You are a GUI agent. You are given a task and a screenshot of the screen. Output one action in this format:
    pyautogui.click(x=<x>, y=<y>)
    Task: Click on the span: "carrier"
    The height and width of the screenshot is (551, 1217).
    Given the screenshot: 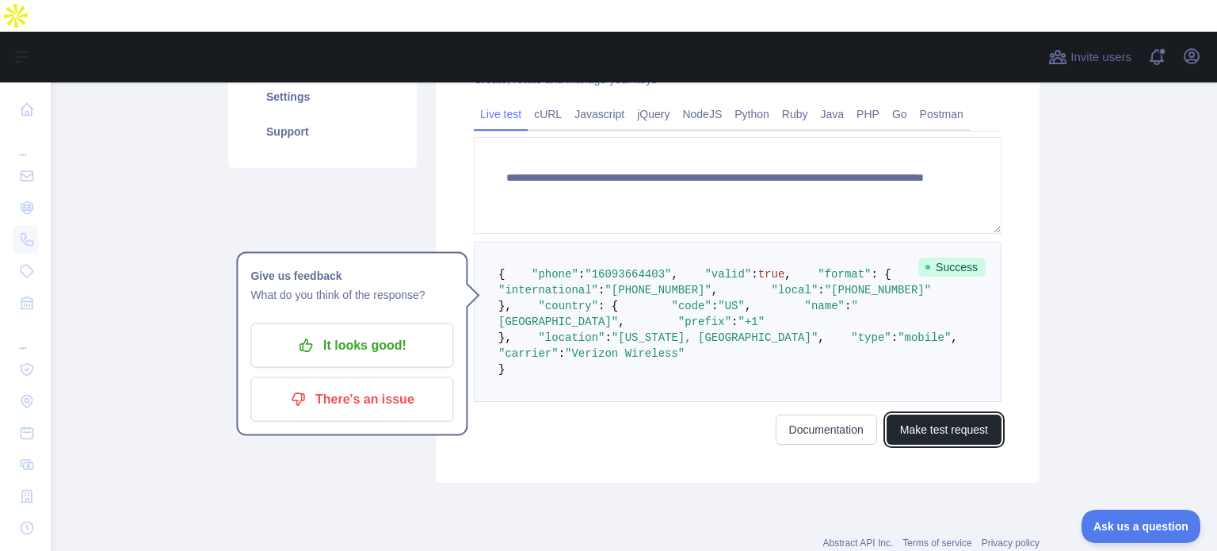 What is the action you would take?
    pyautogui.click(x=529, y=353)
    